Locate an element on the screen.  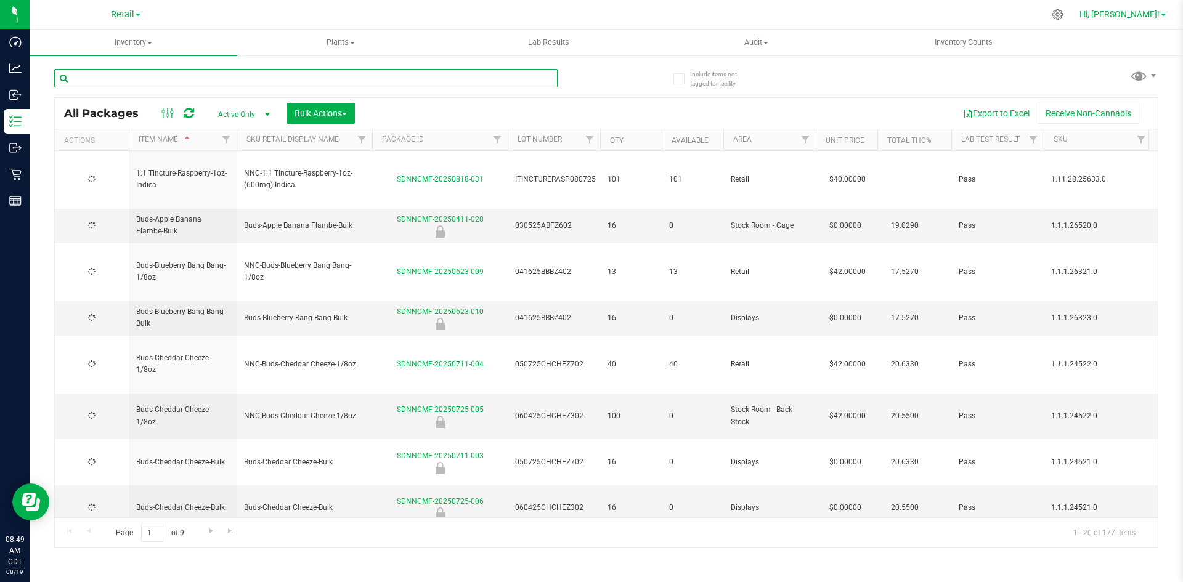
a: Area is located at coordinates (742, 139).